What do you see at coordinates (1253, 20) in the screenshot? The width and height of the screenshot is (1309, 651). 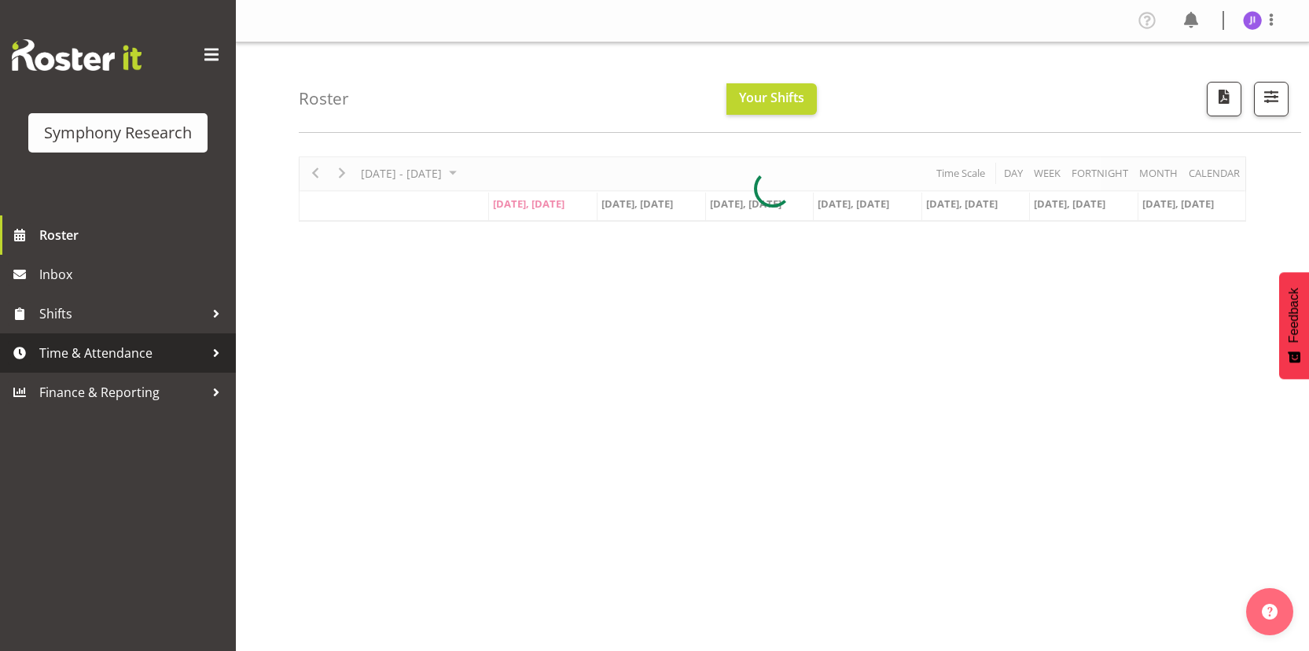 I see `img: jonathan-isidoro5583.jpg` at bounding box center [1253, 20].